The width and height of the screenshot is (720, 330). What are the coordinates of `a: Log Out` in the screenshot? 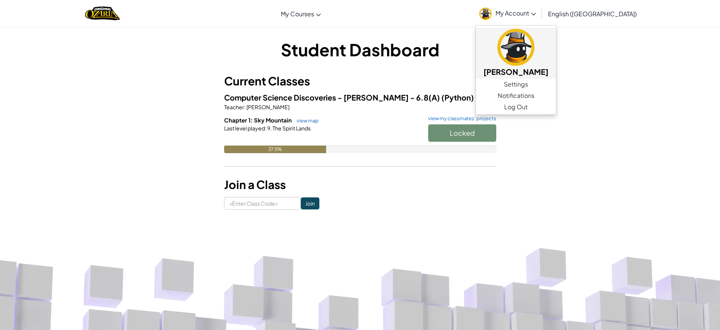 It's located at (516, 107).